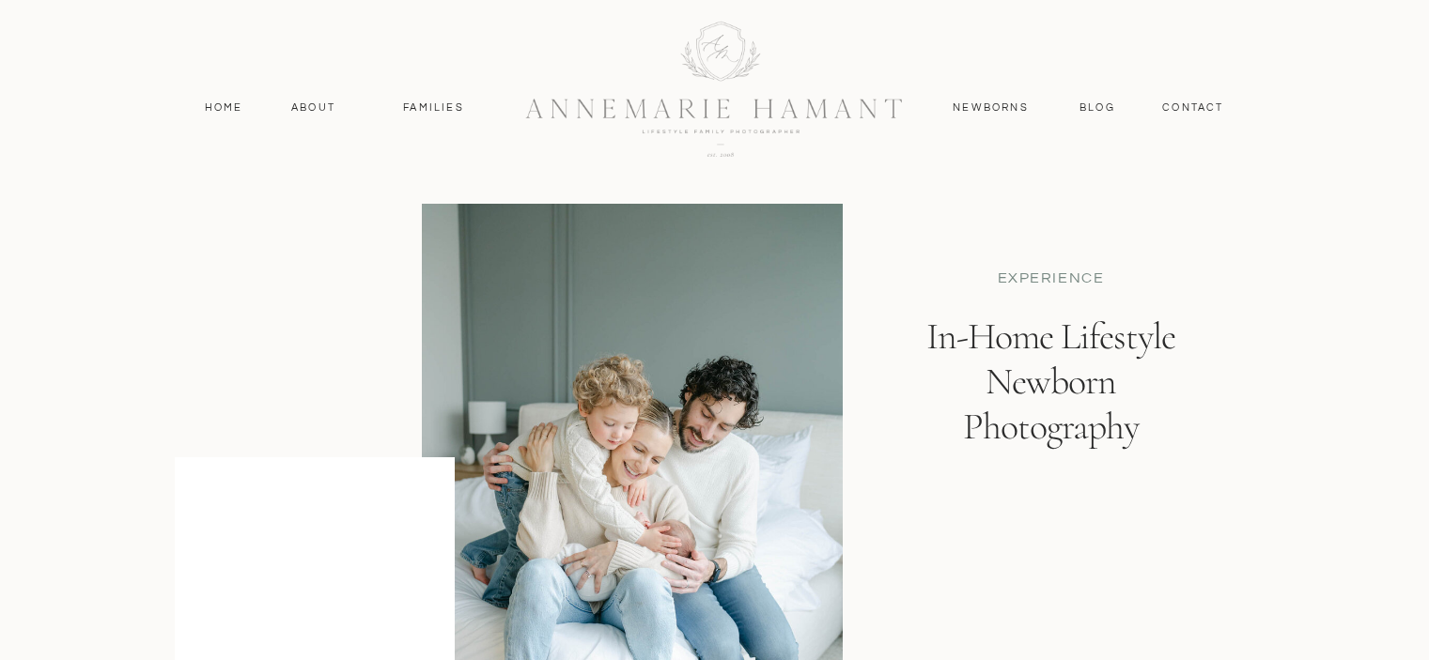  I want to click on nav: contact, so click(1193, 108).